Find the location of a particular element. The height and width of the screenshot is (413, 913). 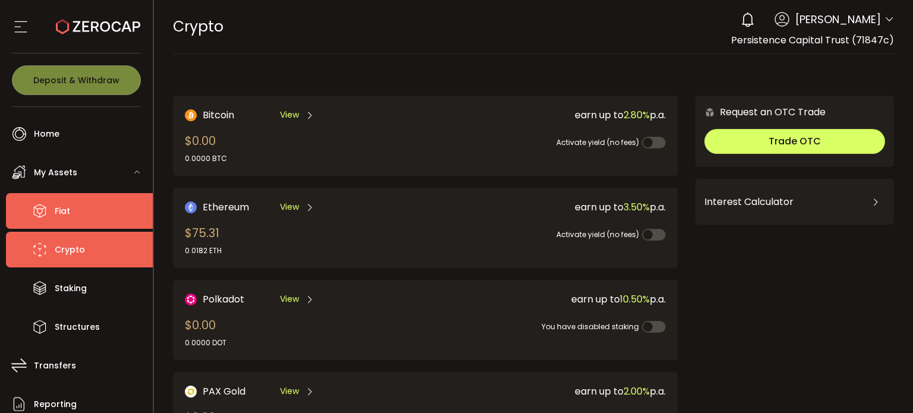

span: 2.80% is located at coordinates (637, 115).